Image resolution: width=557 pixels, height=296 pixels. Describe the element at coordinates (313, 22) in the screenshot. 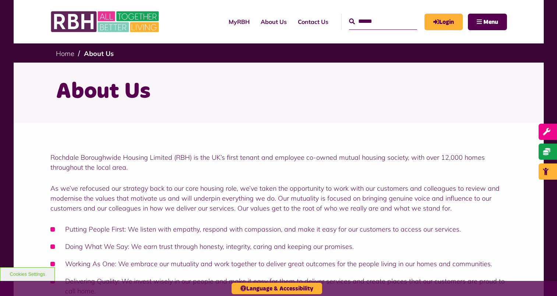

I see `a: Contact Us` at that location.